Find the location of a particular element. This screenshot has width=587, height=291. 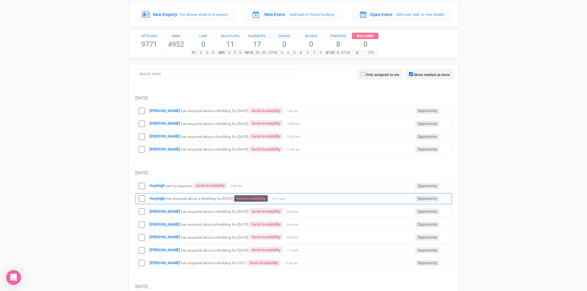

small: sent a response: is located at coordinates (179, 186).